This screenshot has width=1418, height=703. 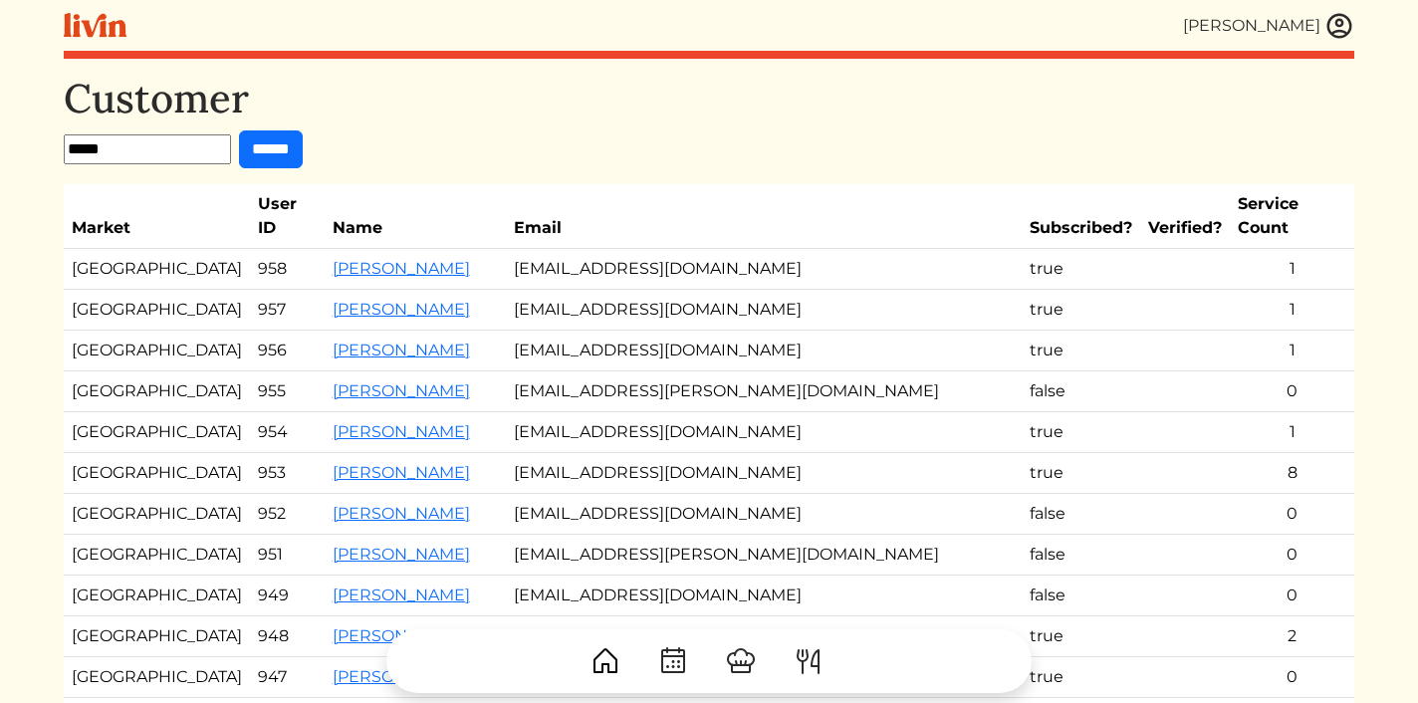 I want to click on td: 956, so click(x=287, y=350).